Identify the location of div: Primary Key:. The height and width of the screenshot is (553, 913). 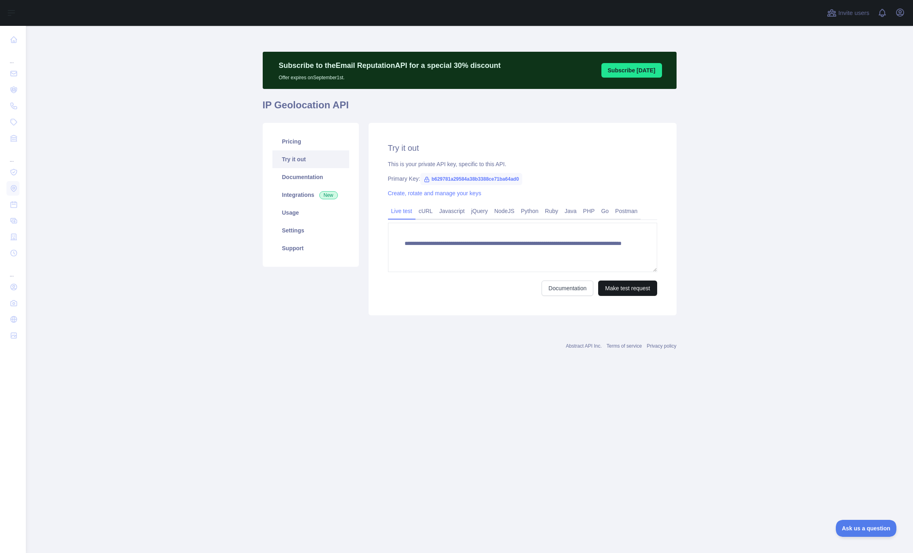
(523, 179).